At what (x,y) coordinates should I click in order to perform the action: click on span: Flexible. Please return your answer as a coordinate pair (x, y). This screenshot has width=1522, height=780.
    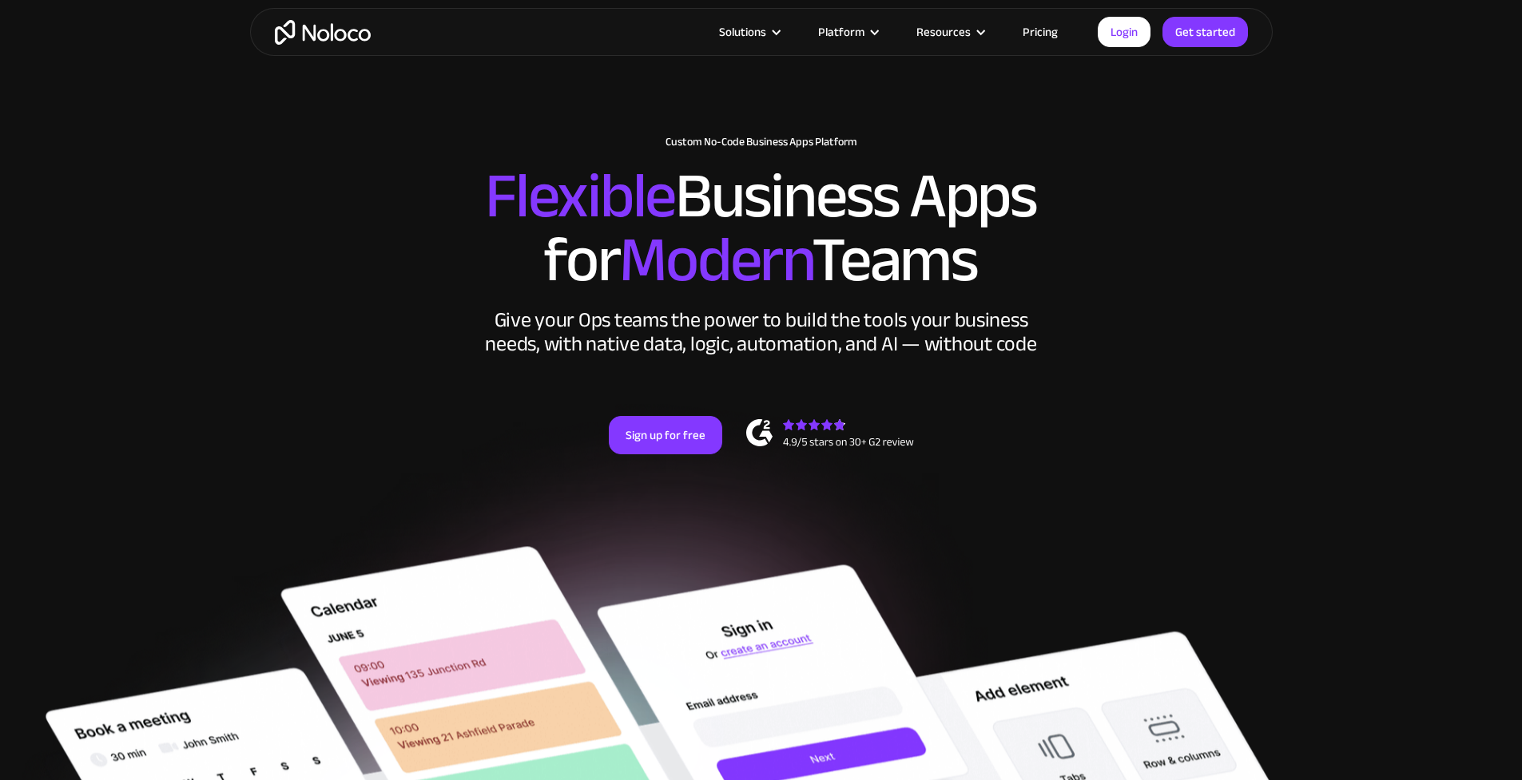
    Looking at the image, I should click on (580, 196).